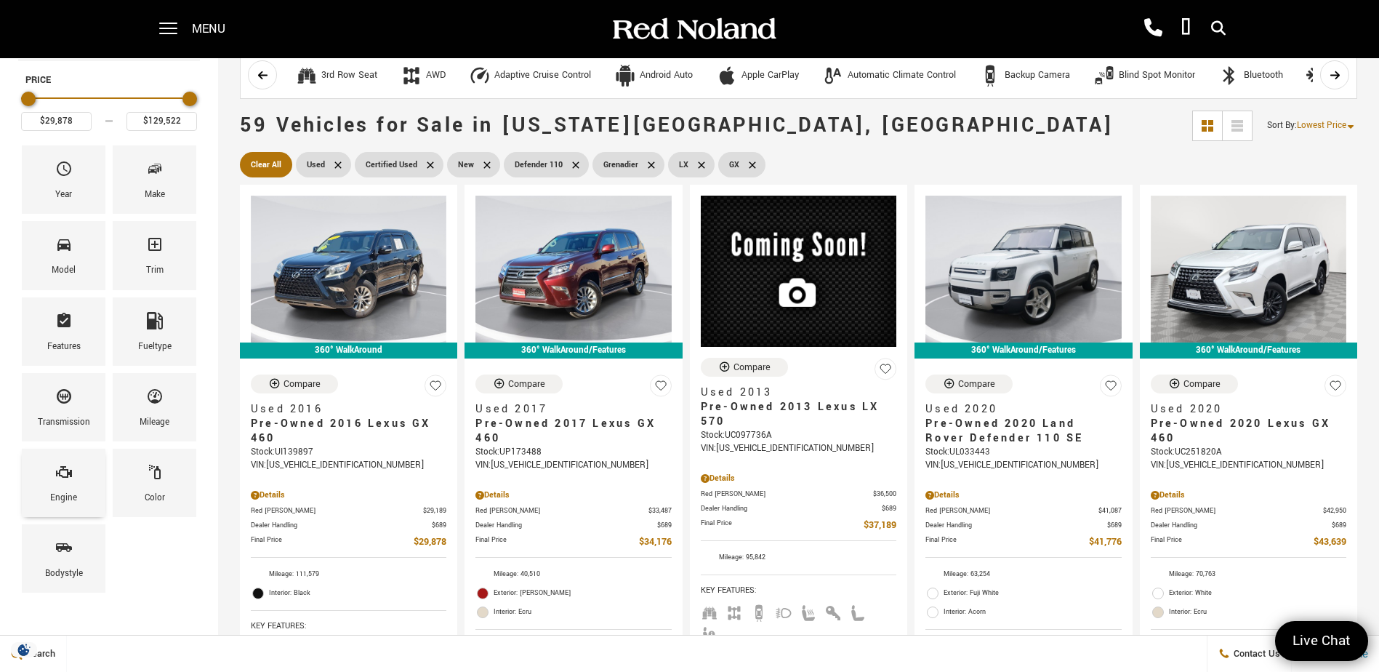 Image resolution: width=1379 pixels, height=672 pixels. I want to click on h5: Price, so click(109, 80).